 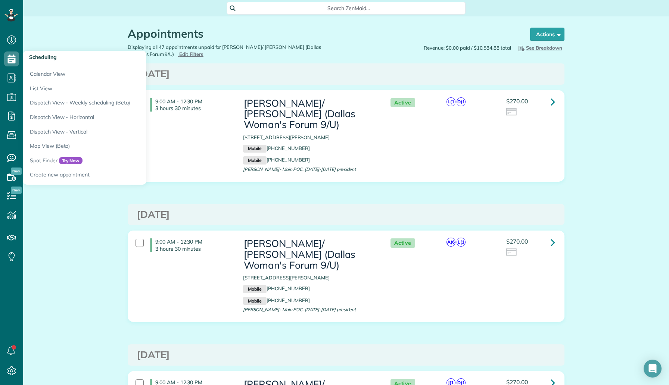 What do you see at coordinates (652, 369) in the screenshot?
I see `div: Open Intercom Messenger` at bounding box center [652, 369].